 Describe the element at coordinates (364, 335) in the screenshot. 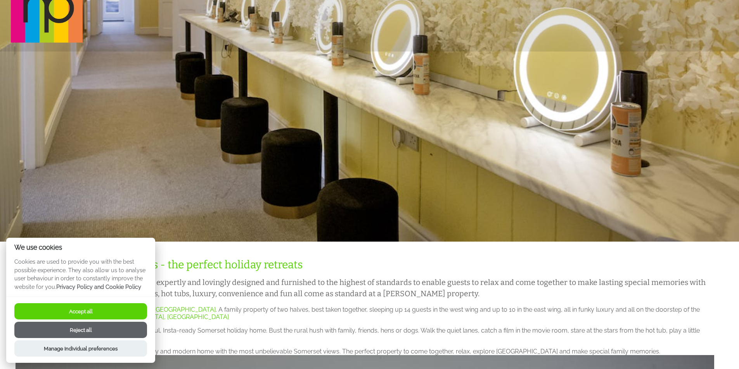

I see `p: is your bright, modern, colourful, Insta-ready Somerset holiday home. Bust the rural hush with fa...` at that location.